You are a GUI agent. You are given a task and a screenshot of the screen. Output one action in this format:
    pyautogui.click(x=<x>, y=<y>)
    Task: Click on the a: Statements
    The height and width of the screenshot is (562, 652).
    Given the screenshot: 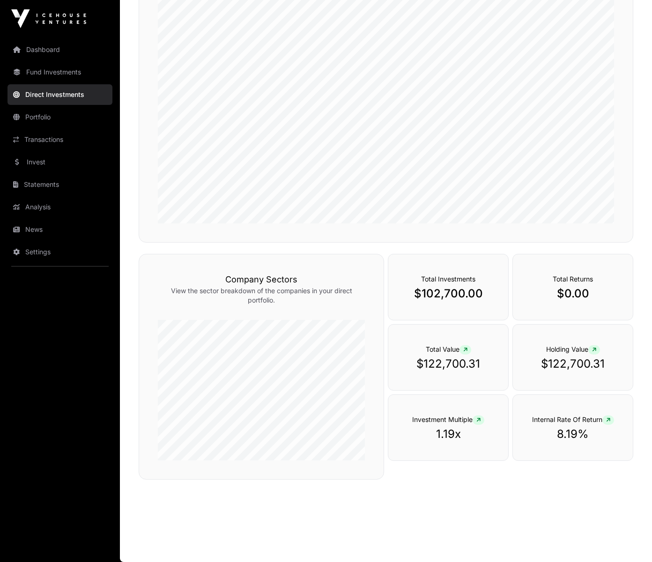 What is the action you would take?
    pyautogui.click(x=60, y=185)
    